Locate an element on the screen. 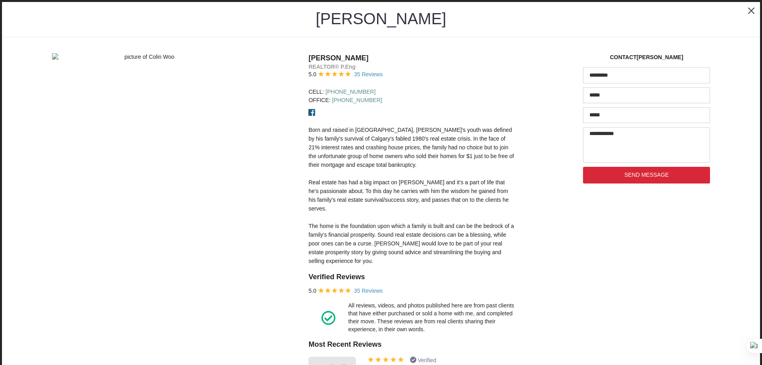 This screenshot has width=762, height=365. img: picture of Colin Woo is located at coordinates (146, 57).